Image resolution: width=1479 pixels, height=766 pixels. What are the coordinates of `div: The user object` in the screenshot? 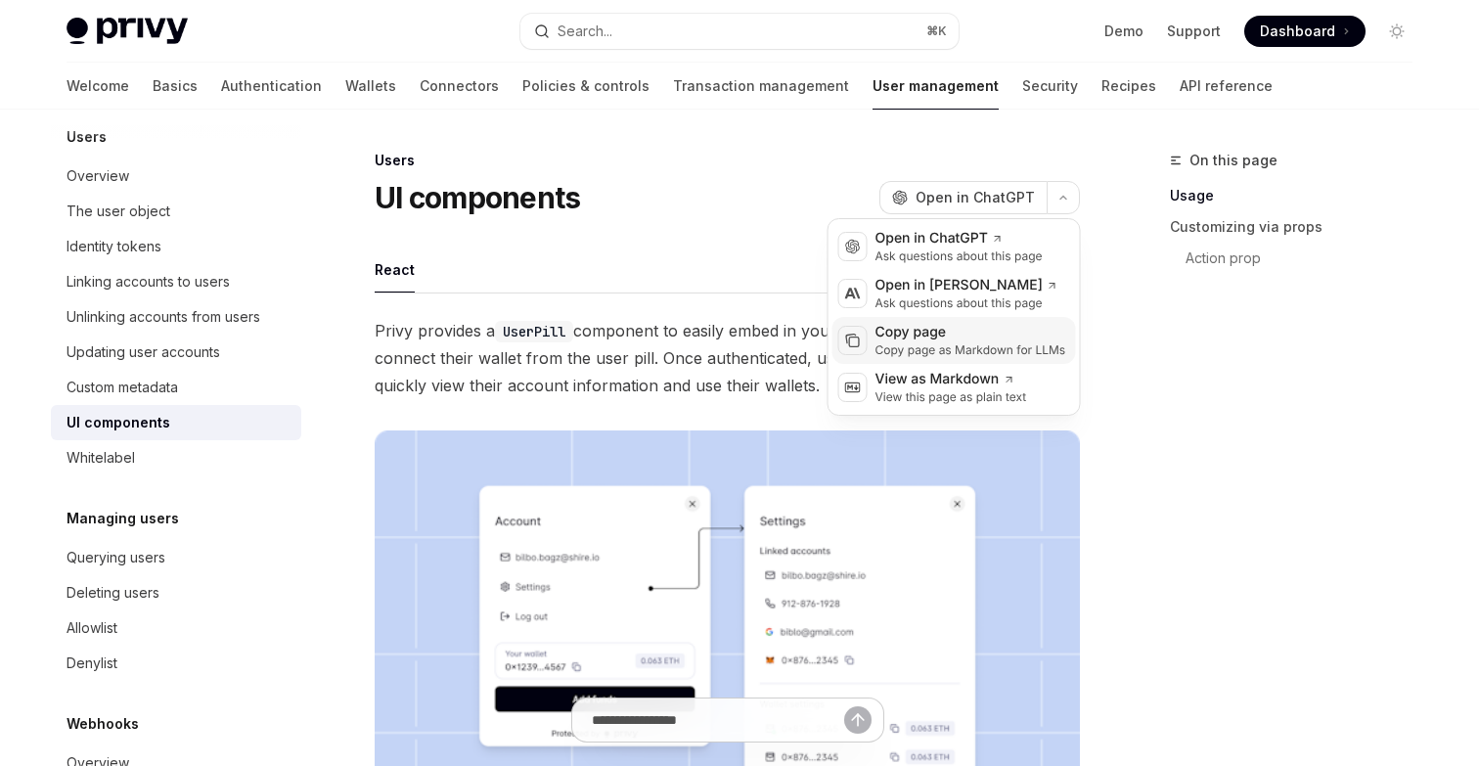 It's located at (118, 211).